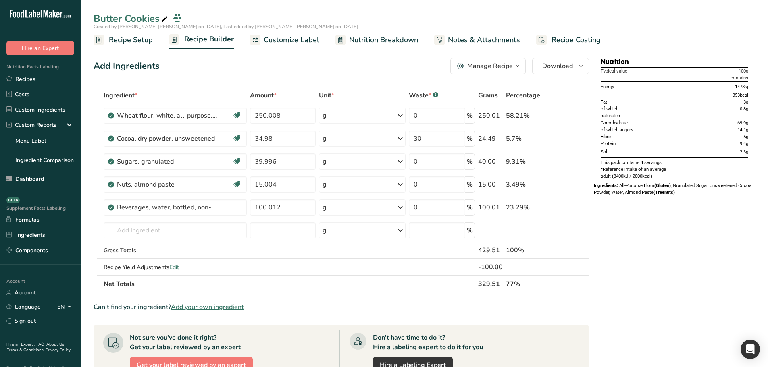 The image size is (768, 367). What do you see at coordinates (131, 19) in the screenshot?
I see `div: Butter Cookies` at bounding box center [131, 19].